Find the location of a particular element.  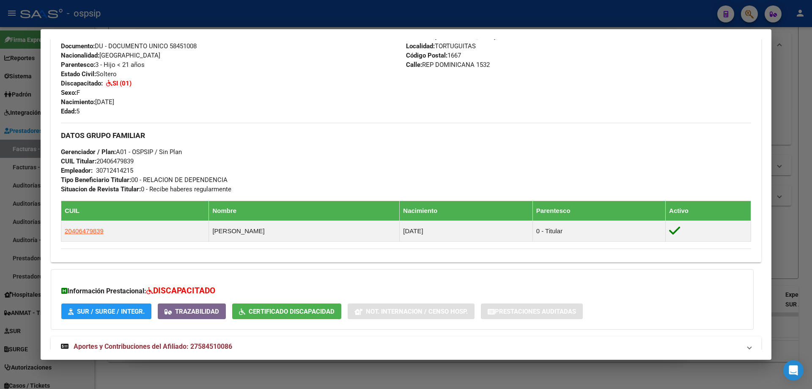

strong: Código Postal: is located at coordinates (427, 55).